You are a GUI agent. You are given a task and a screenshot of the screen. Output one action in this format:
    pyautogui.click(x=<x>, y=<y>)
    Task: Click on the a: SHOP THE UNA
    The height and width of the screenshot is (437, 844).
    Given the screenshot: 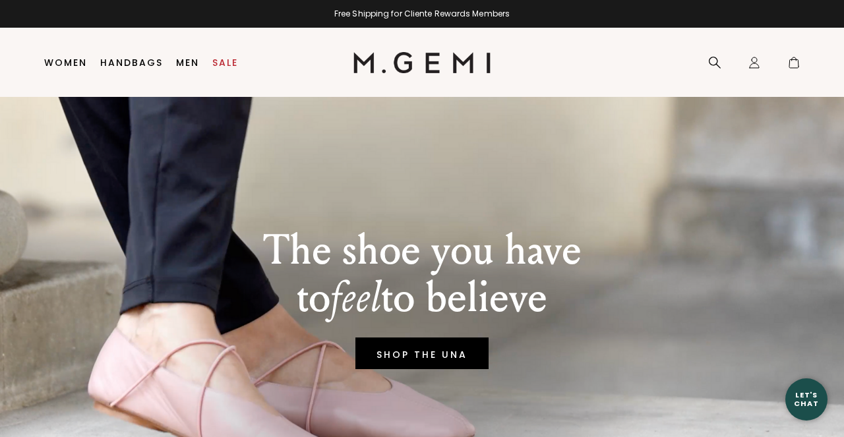 What is the action you would take?
    pyautogui.click(x=422, y=354)
    